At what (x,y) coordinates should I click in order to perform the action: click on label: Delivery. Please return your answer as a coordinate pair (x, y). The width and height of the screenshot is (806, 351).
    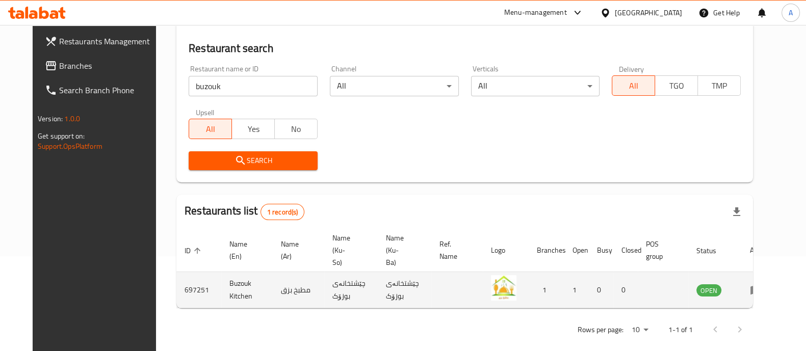
    Looking at the image, I should click on (632, 69).